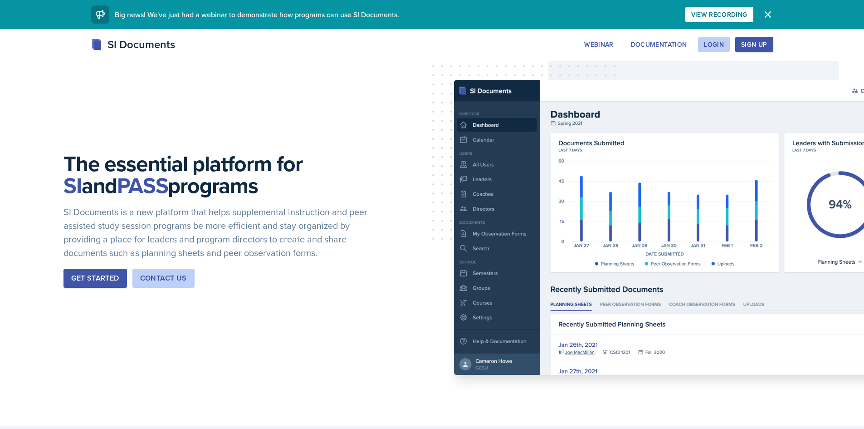 This screenshot has width=864, height=429. What do you see at coordinates (163, 278) in the screenshot?
I see `div: Contact Us` at bounding box center [163, 278].